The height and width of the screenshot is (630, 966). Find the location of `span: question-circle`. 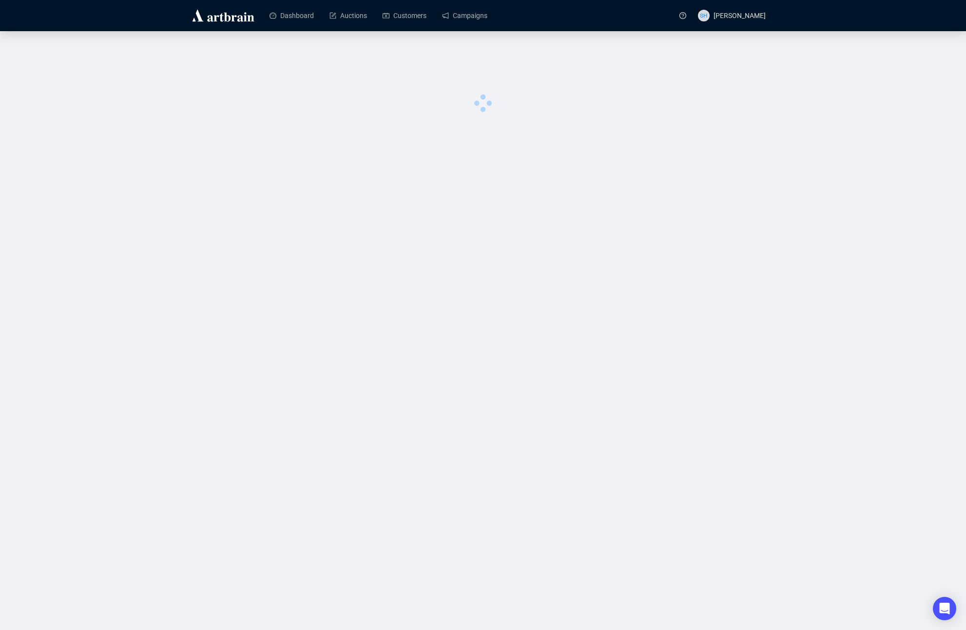

span: question-circle is located at coordinates (683, 16).